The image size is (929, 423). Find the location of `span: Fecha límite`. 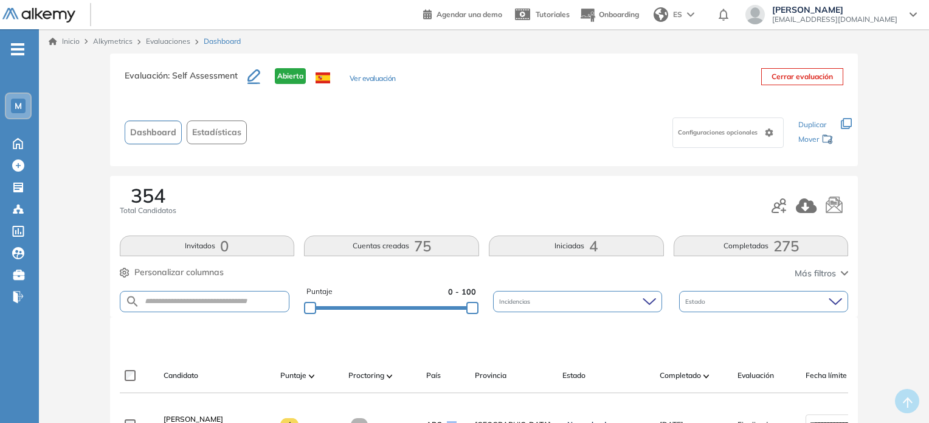

span: Fecha límite is located at coordinates (827, 375).